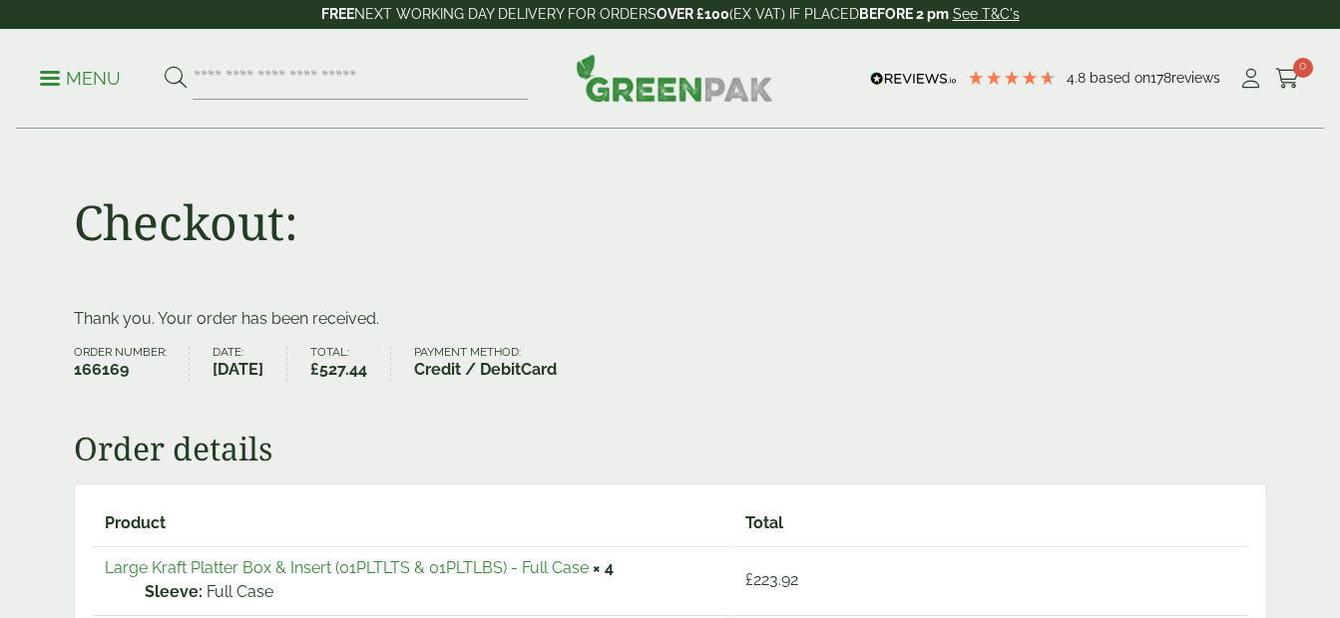  What do you see at coordinates (692, 14) in the screenshot?
I see `strong: OVER £100` at bounding box center [692, 14].